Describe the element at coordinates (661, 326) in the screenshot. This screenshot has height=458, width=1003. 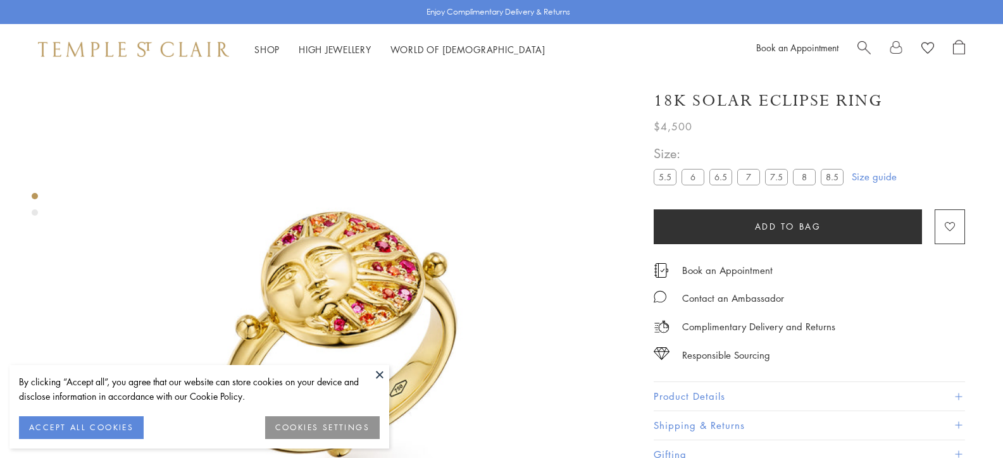
I see `img: icon_delivery.svg` at that location.